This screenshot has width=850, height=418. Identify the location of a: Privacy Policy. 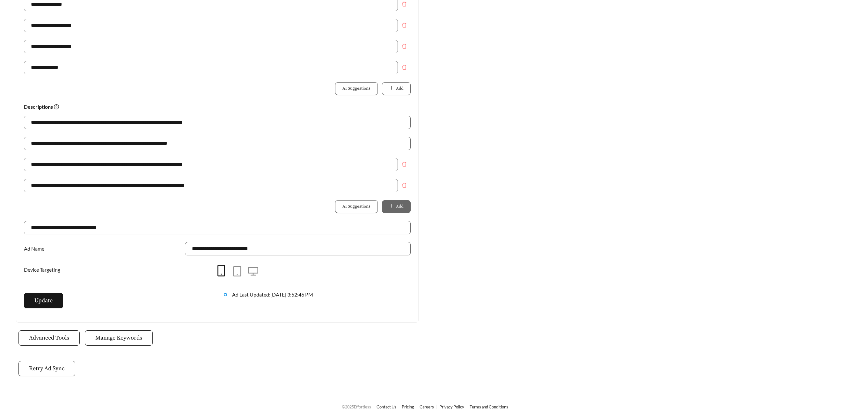
(452, 407).